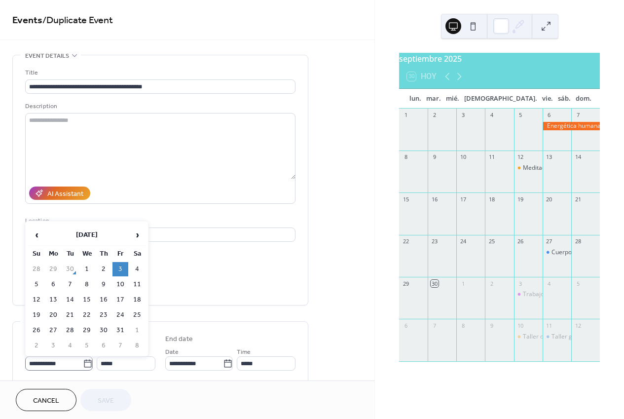 The width and height of the screenshot is (624, 419). I want to click on th: Sa, so click(137, 254).